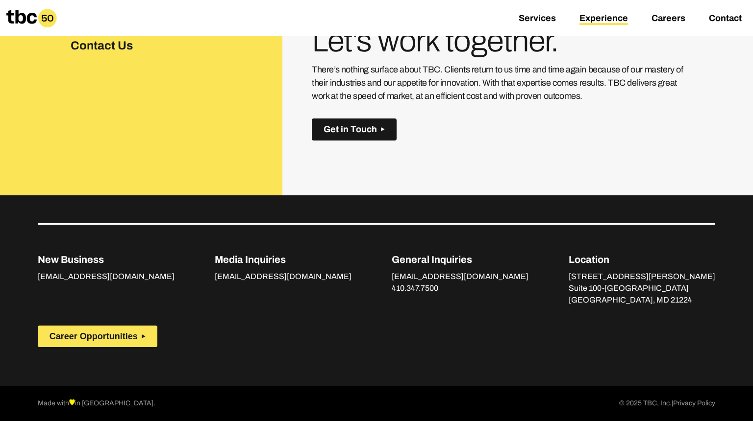 This screenshot has width=753, height=421. Describe the element at coordinates (283, 260) in the screenshot. I see `p: Media Inquiries` at that location.